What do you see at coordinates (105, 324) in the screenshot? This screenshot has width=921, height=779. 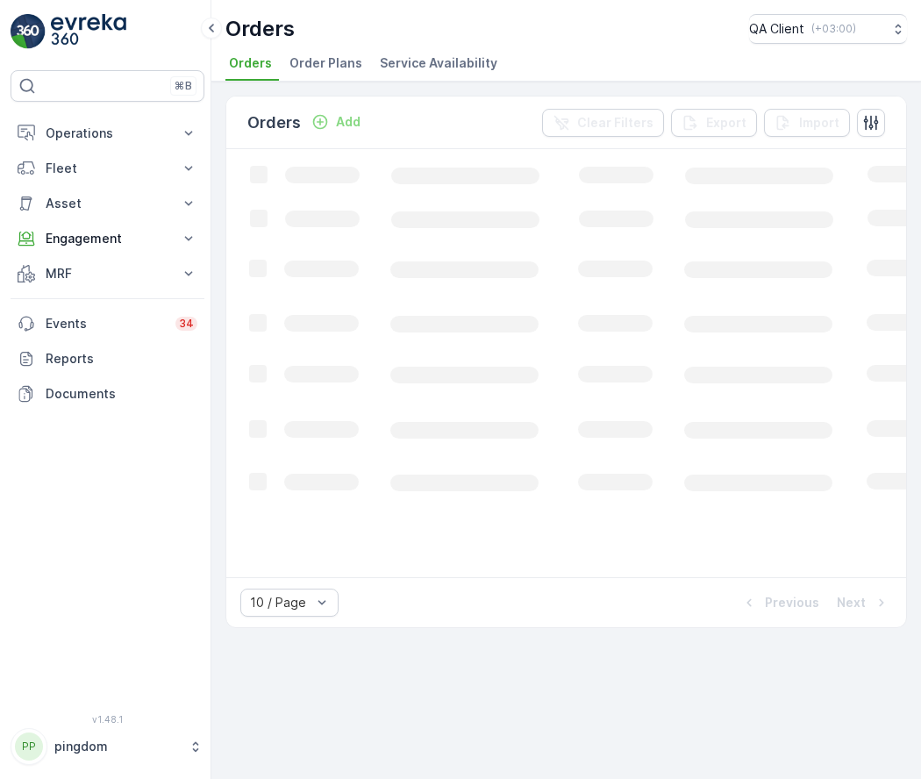 I see `p: Events` at bounding box center [105, 324].